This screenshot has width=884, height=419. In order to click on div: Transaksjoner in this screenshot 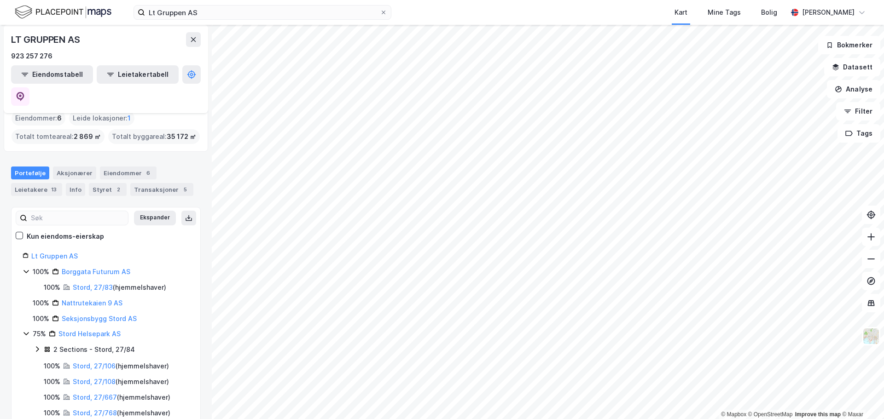, I will do `click(162, 190)`.